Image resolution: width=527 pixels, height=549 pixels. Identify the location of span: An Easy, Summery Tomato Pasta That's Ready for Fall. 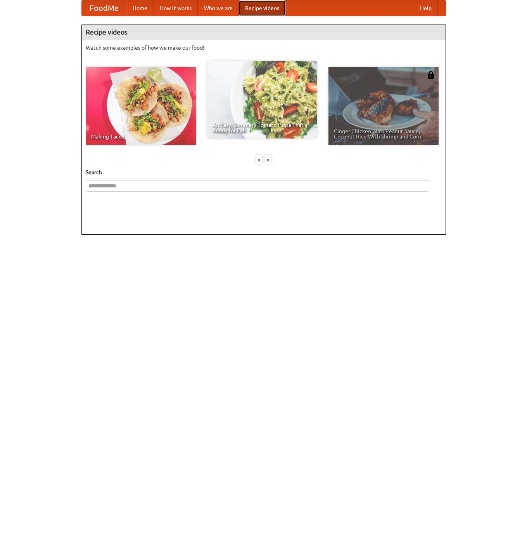
(262, 128).